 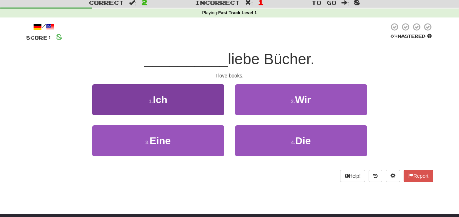 I want to click on span: Wir, so click(x=303, y=100).